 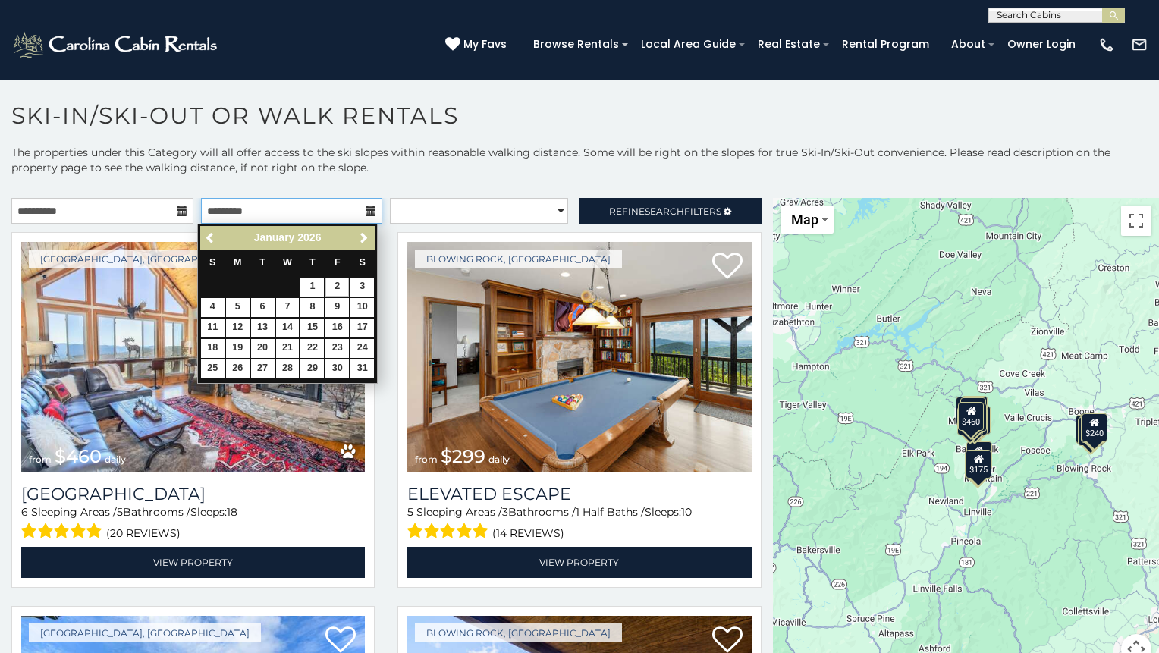 I want to click on a: 17, so click(x=362, y=328).